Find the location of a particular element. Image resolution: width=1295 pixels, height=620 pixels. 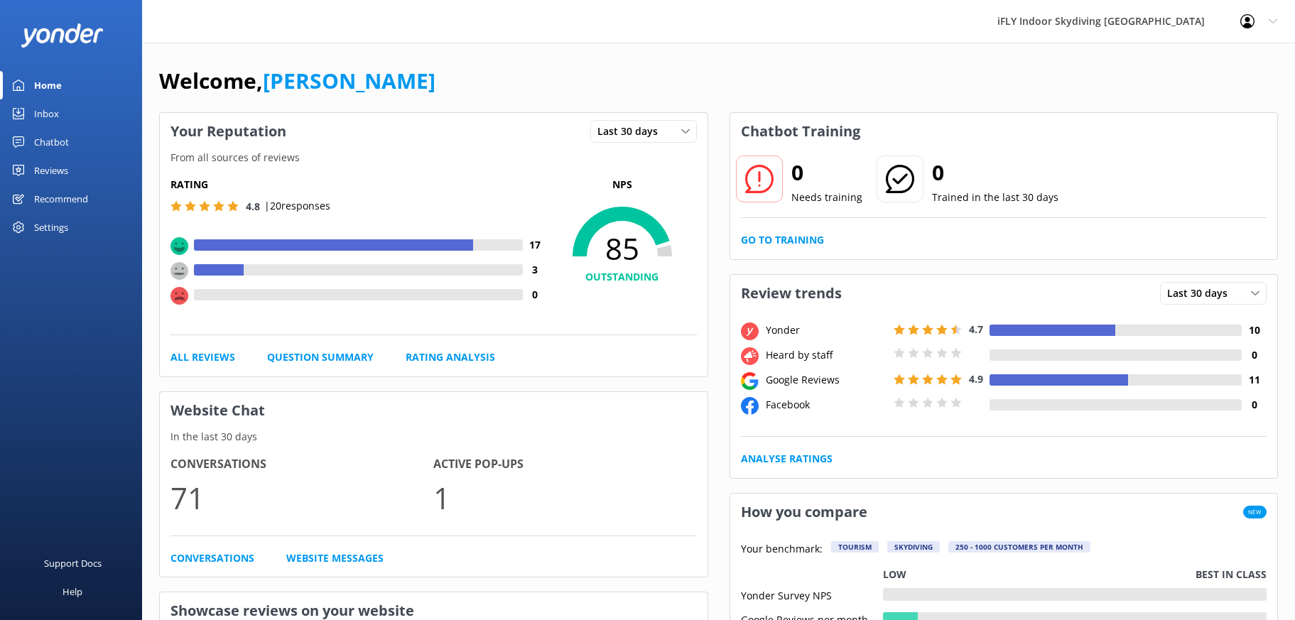

span: 85 is located at coordinates (622, 249).